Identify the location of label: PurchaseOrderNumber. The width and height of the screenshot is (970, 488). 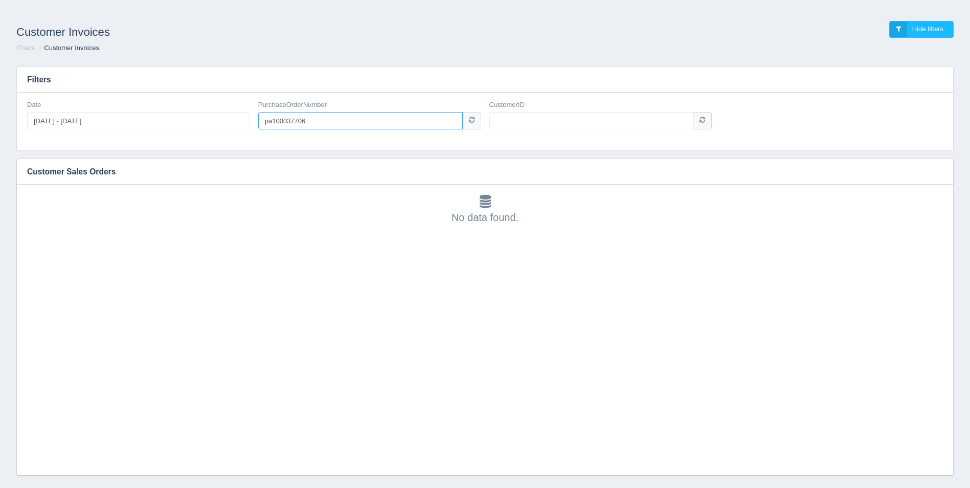
(292, 105).